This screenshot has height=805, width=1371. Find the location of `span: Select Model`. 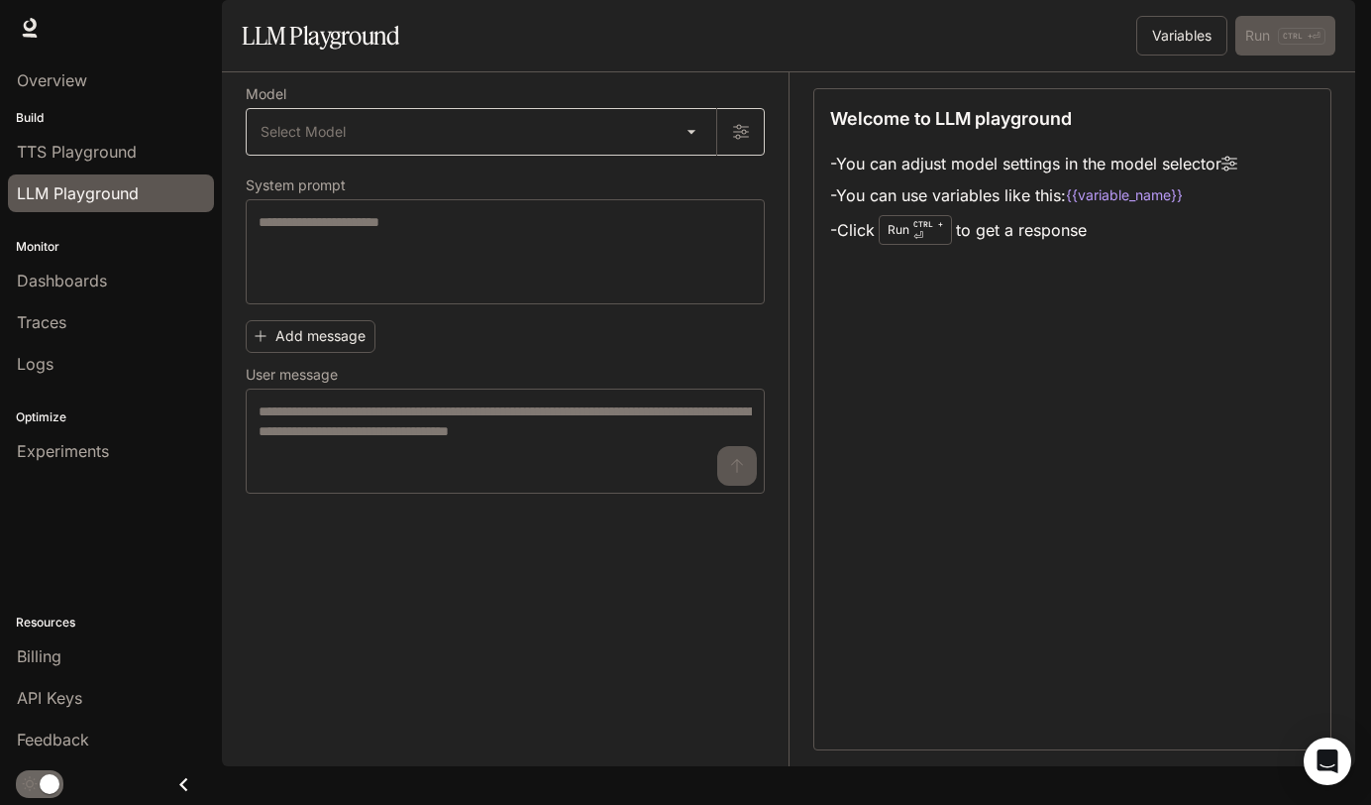

span: Select Model is located at coordinates (303, 132).